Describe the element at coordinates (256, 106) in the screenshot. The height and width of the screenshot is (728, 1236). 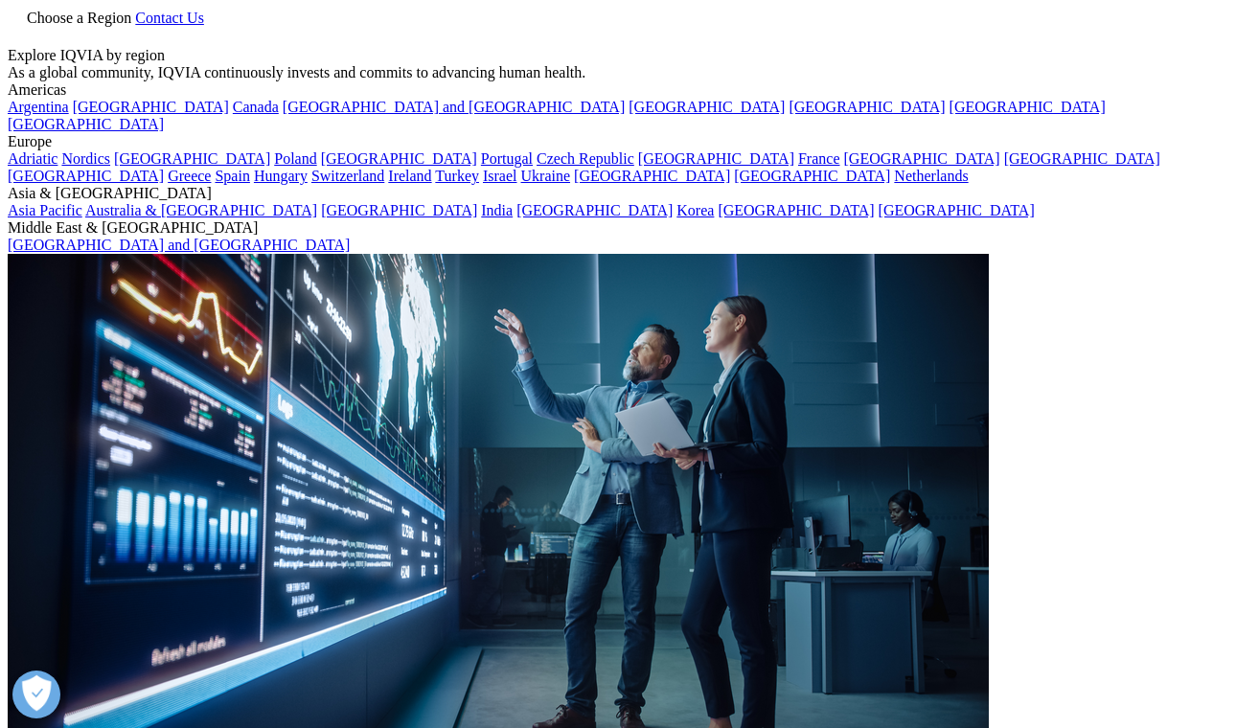
I see `a: Canada` at that location.